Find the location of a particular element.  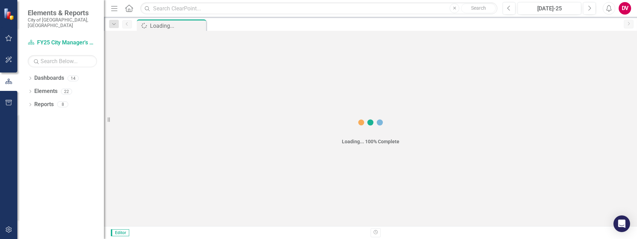

a: Dashboards is located at coordinates (49, 78).